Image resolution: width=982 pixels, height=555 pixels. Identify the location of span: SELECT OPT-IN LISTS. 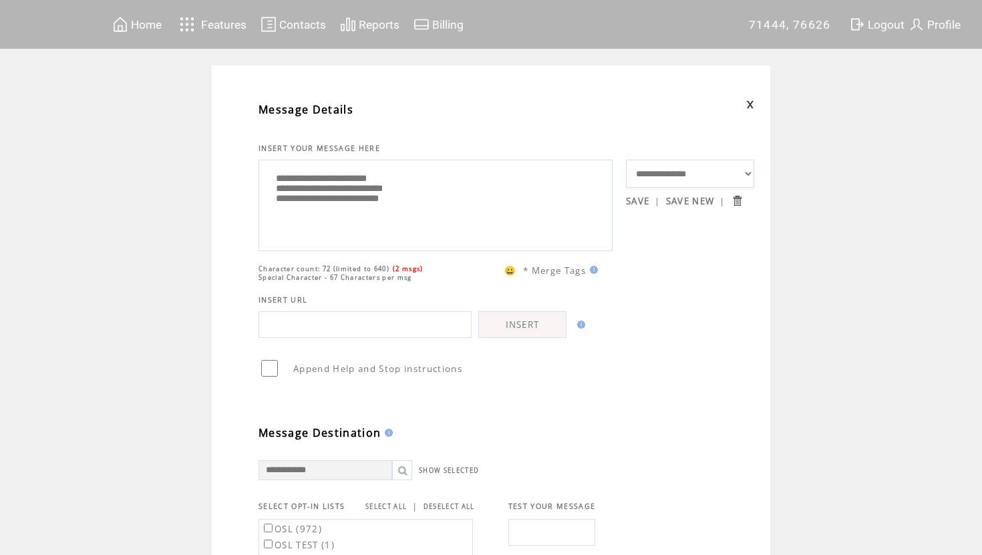
(301, 506).